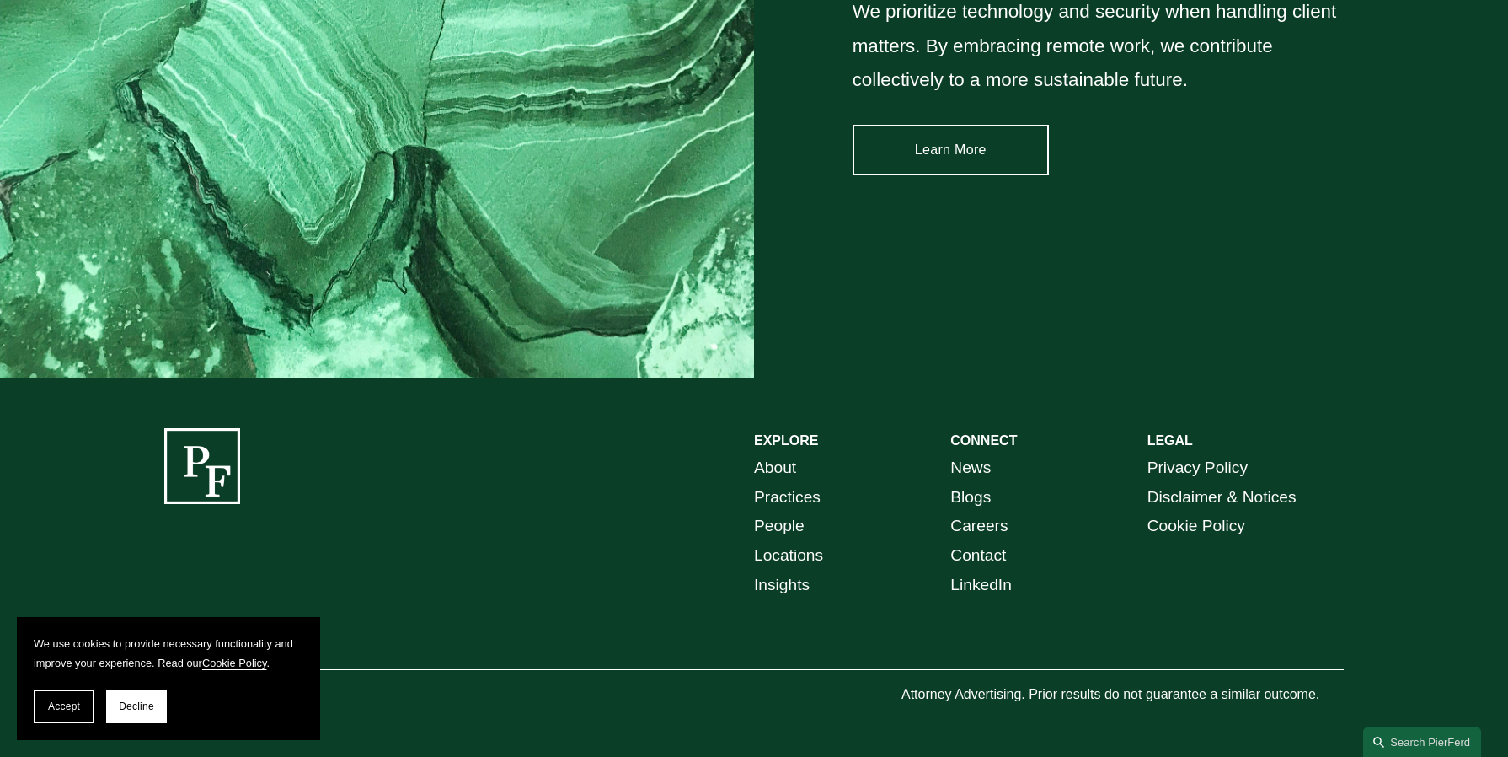 Image resolution: width=1508 pixels, height=757 pixels. I want to click on a: Contact, so click(978, 555).